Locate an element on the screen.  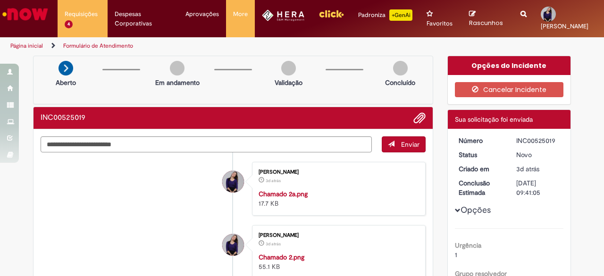
strong: Chamado 2a.png is located at coordinates (283, 194).